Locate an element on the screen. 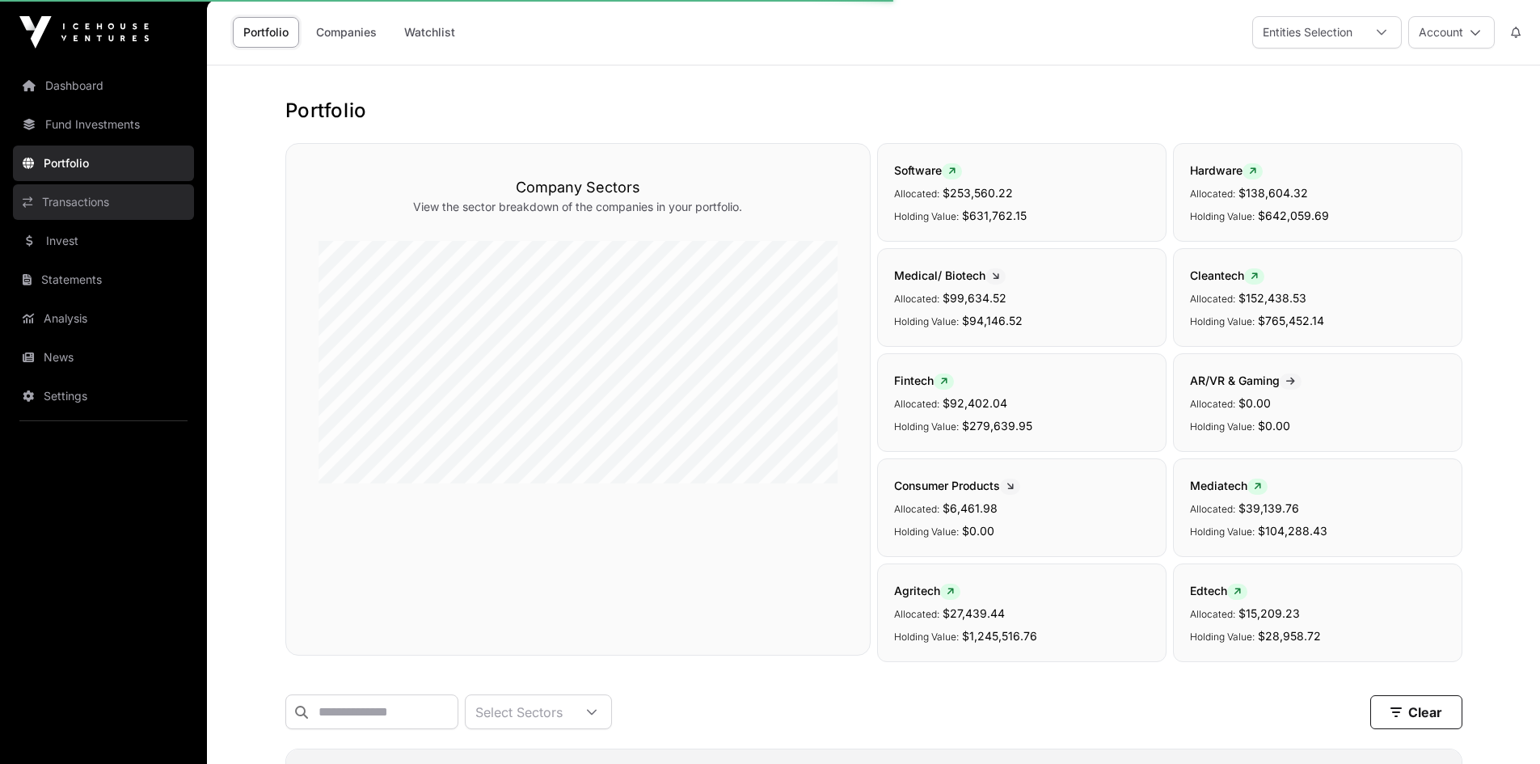  div: Select Sectors is located at coordinates (519, 711).